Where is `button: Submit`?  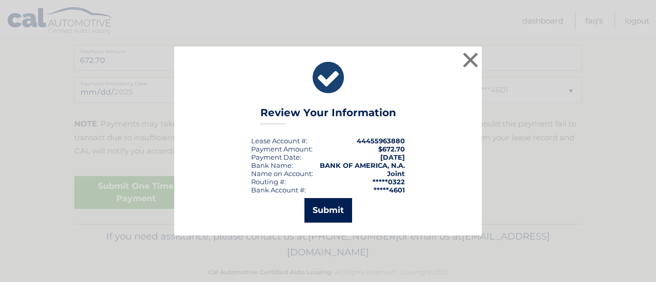 button: Submit is located at coordinates (328, 210).